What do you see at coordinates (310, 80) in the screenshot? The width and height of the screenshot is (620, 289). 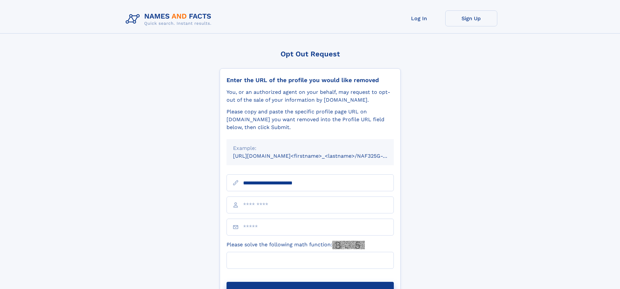 I see `div: Enter the URL of the profile you would like removed` at bounding box center [310, 80].